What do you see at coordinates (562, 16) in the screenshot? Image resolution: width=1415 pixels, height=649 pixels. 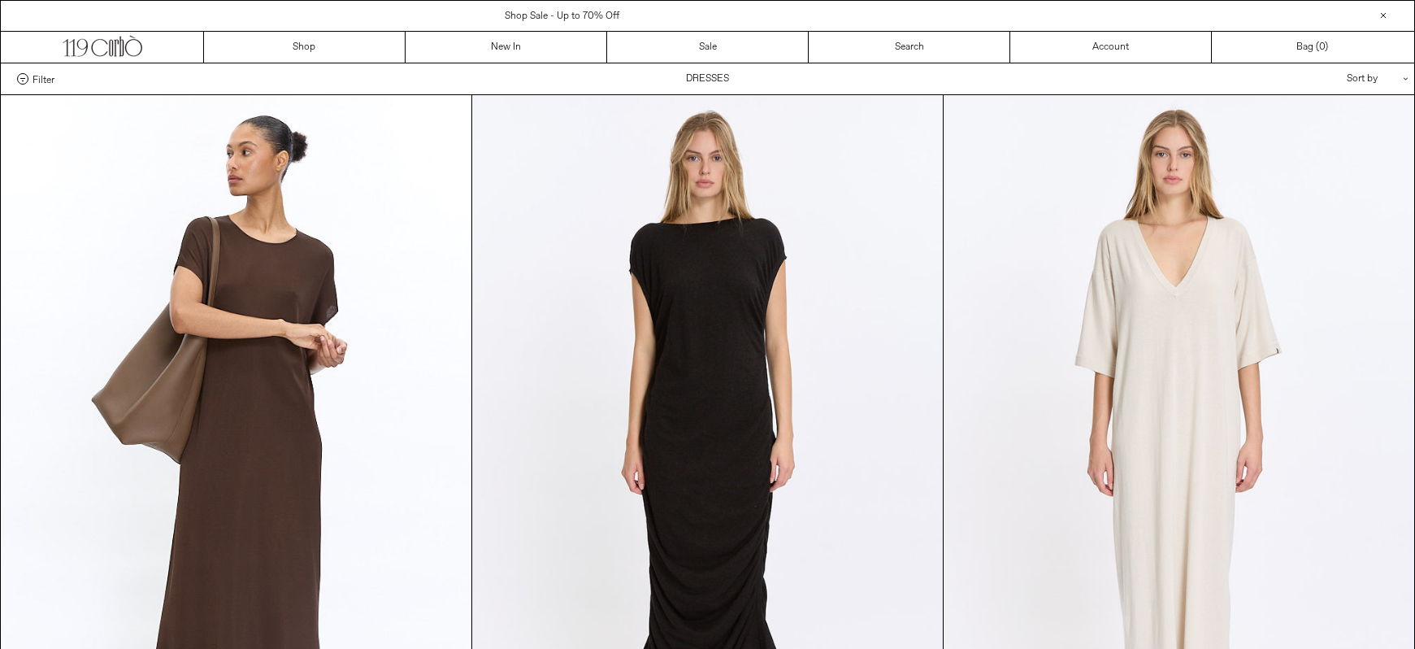 I see `span: Shop Sale - Up to 70% Off` at bounding box center [562, 16].